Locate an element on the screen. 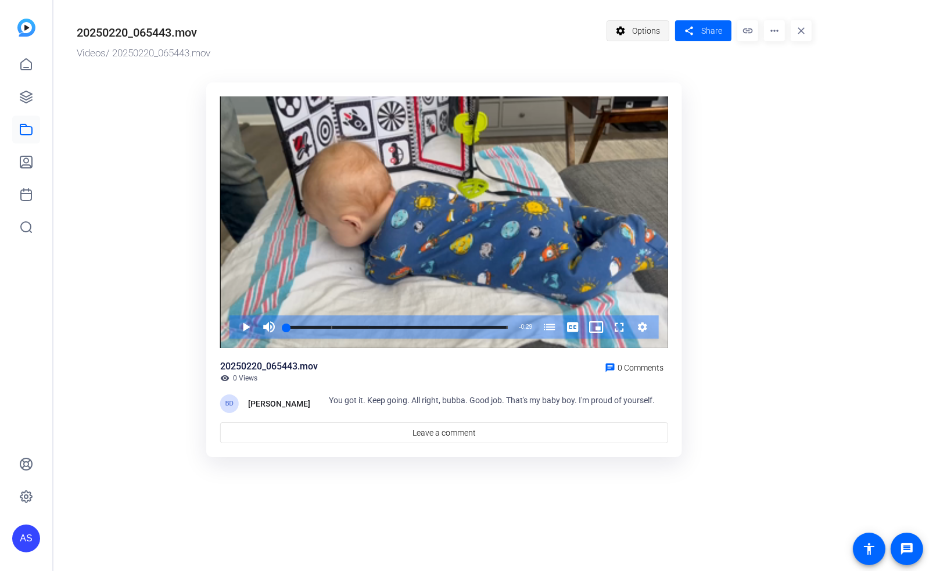 The width and height of the screenshot is (929, 571). img: blue-gradient.svg is located at coordinates (26, 27).